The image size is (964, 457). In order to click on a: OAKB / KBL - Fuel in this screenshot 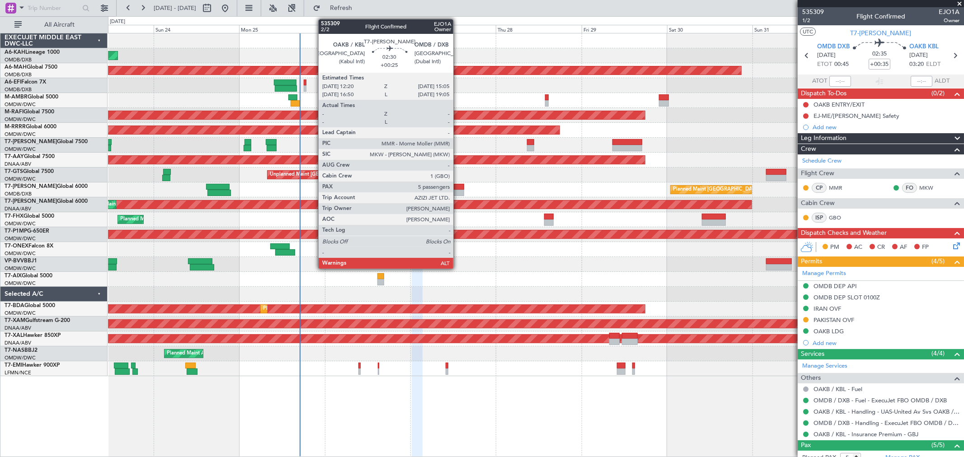, I will do `click(838, 389)`.